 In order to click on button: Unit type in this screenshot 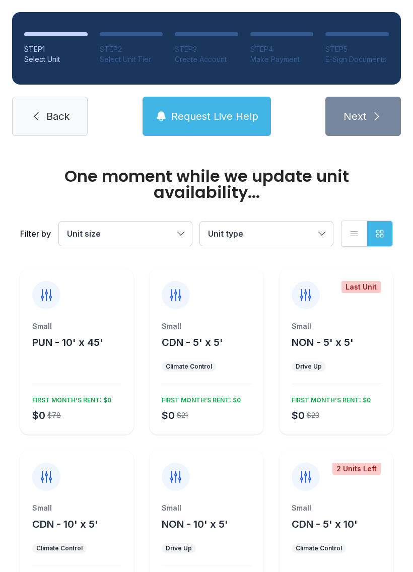, I will do `click(266, 234)`.